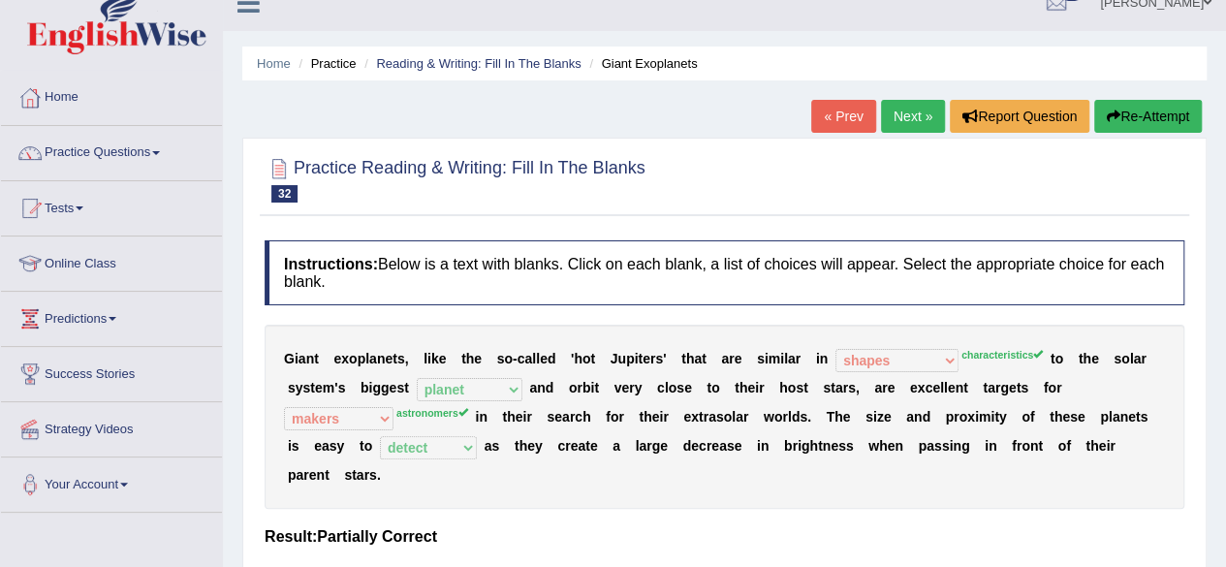 This screenshot has height=567, width=1226. What do you see at coordinates (830, 417) in the screenshot?
I see `b: T` at bounding box center [830, 417].